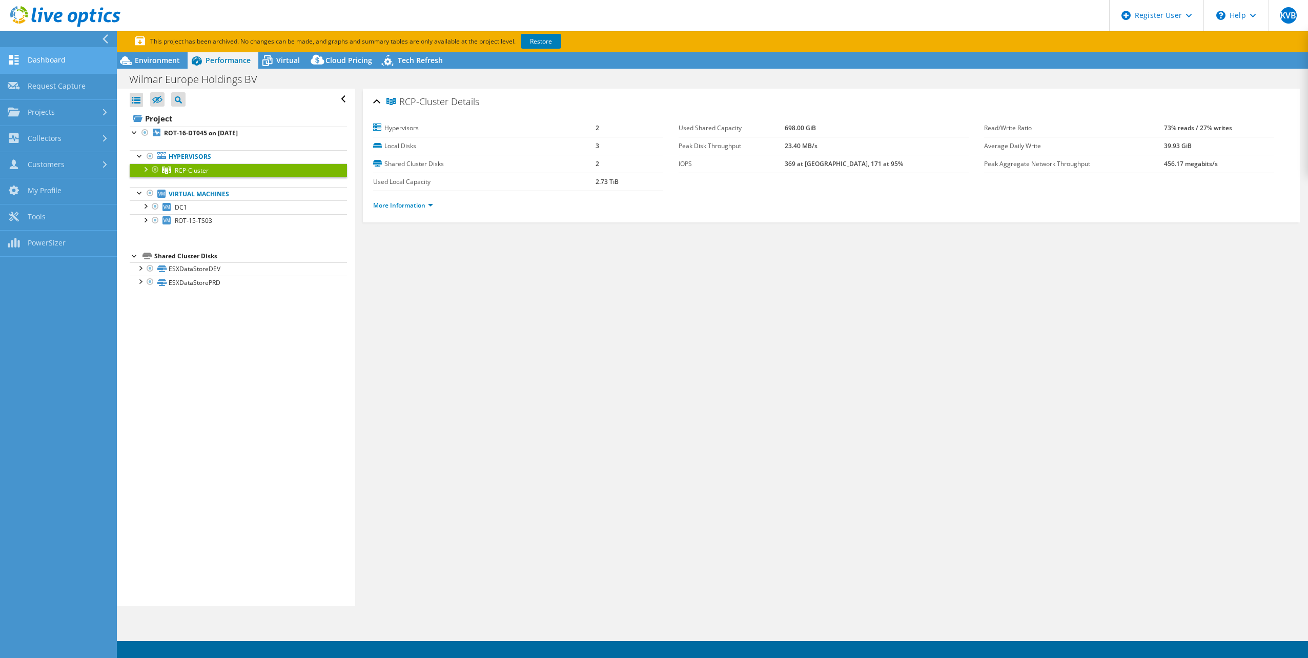 This screenshot has width=1308, height=658. What do you see at coordinates (1220, 15) in the screenshot?
I see `svg: \n` at bounding box center [1220, 15].